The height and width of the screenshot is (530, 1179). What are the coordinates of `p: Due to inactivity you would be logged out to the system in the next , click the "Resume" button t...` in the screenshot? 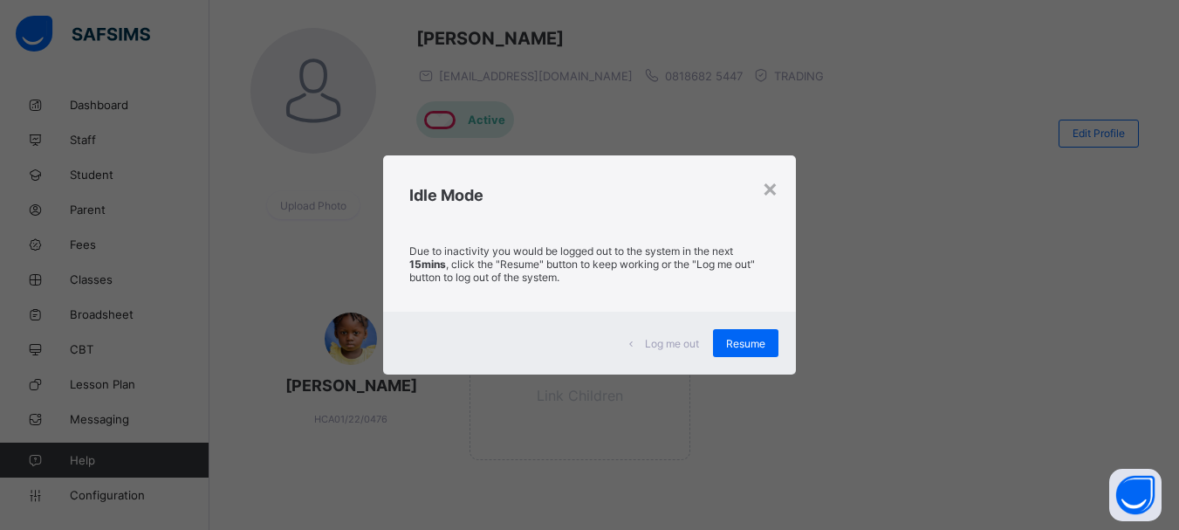 It's located at (589, 263).